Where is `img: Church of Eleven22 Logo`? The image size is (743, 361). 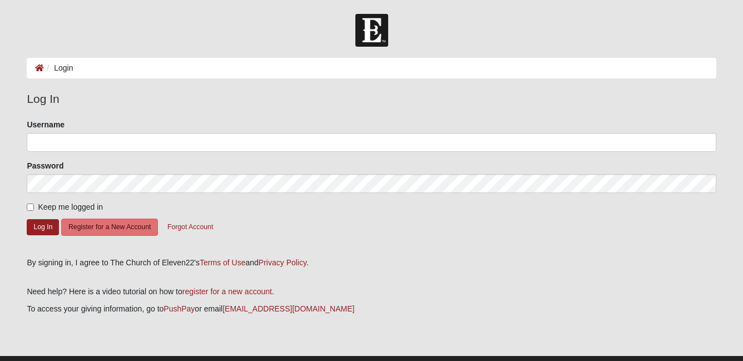
img: Church of Eleven22 Logo is located at coordinates (372, 30).